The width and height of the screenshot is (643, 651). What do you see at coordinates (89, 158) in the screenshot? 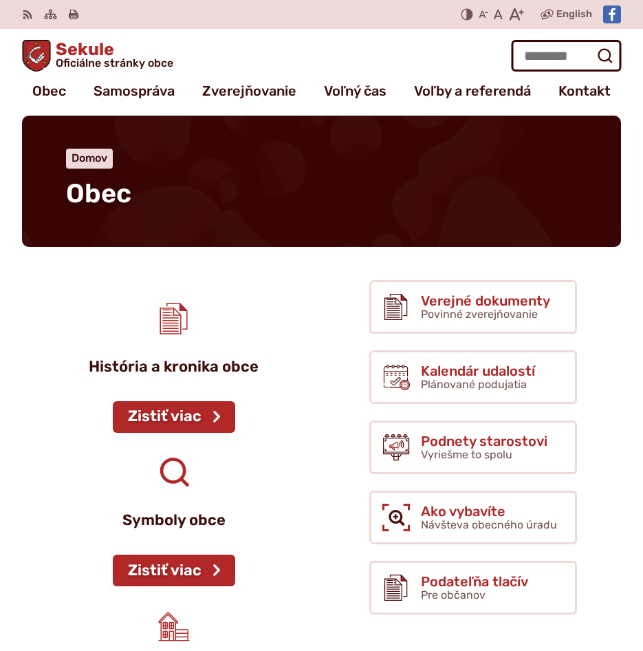
I see `a: Domov` at bounding box center [89, 158].